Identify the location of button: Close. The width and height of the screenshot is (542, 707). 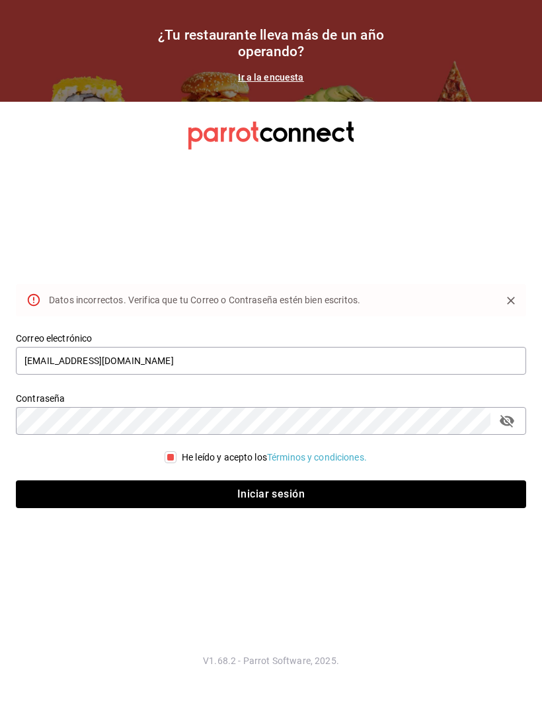
(511, 301).